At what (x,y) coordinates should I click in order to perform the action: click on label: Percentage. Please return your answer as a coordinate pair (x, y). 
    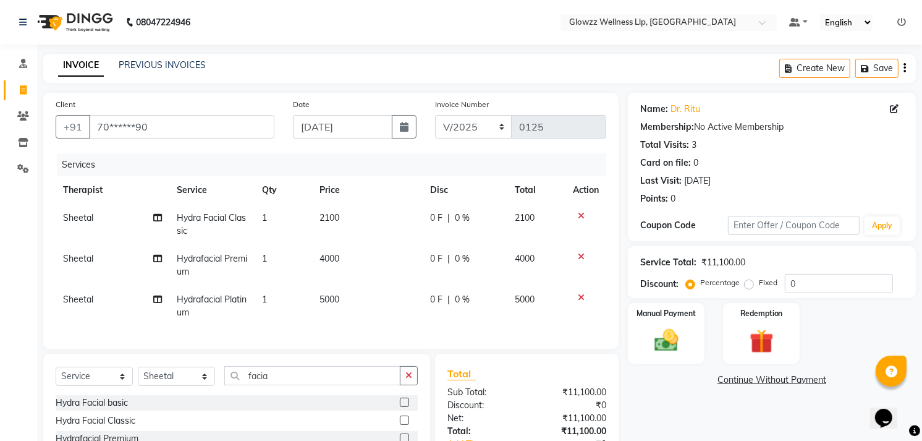
    Looking at the image, I should click on (720, 282).